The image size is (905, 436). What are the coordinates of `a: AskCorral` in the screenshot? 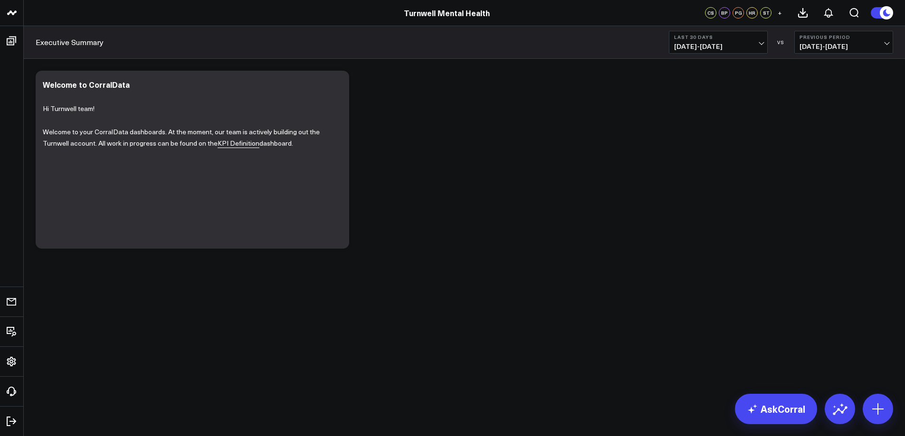 It's located at (776, 409).